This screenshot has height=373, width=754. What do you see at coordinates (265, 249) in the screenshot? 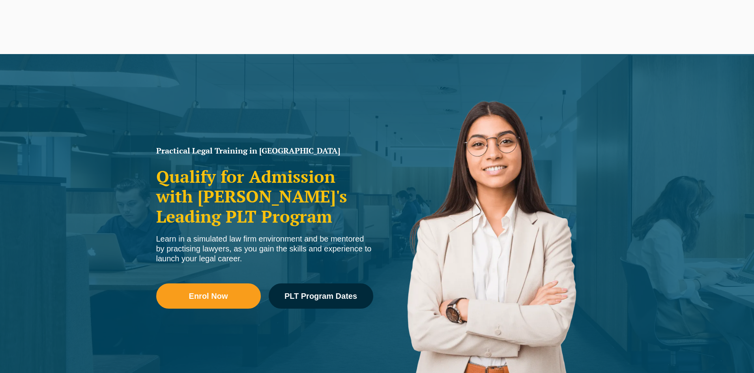
I see `div: Learn in a simulated law firm environment and be mentored by practising lawyers, as you gain the ...` at bounding box center [265, 249].